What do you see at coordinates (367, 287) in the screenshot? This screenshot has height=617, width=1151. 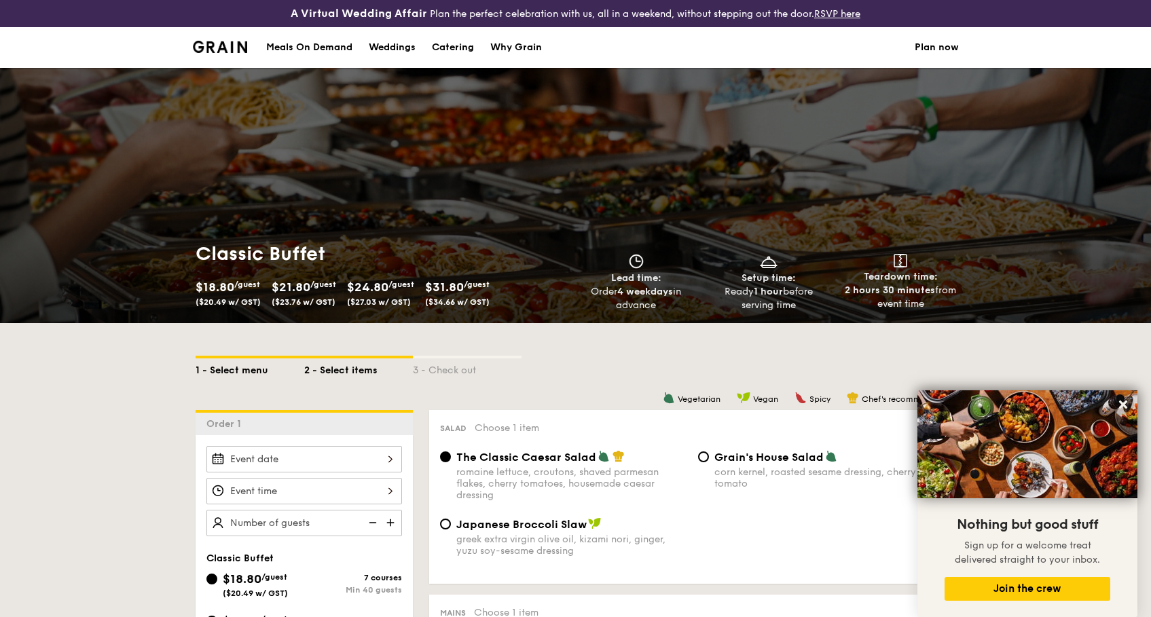 I see `span: $24.80` at bounding box center [367, 287].